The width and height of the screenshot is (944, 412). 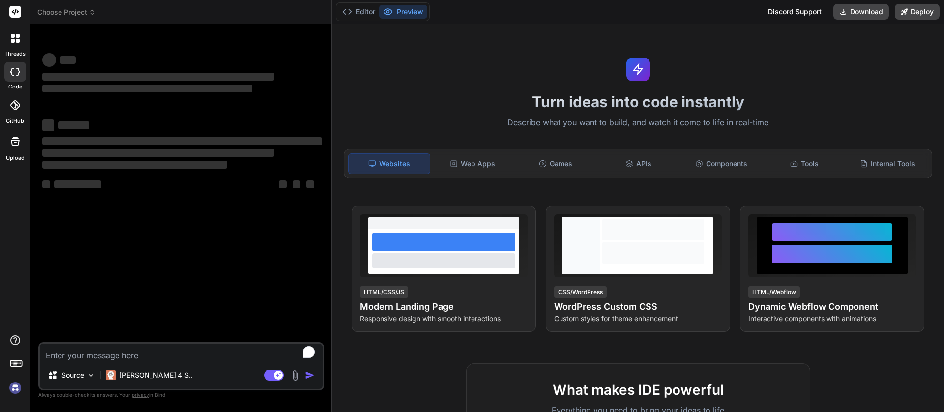 I want to click on div: Components, so click(x=721, y=164).